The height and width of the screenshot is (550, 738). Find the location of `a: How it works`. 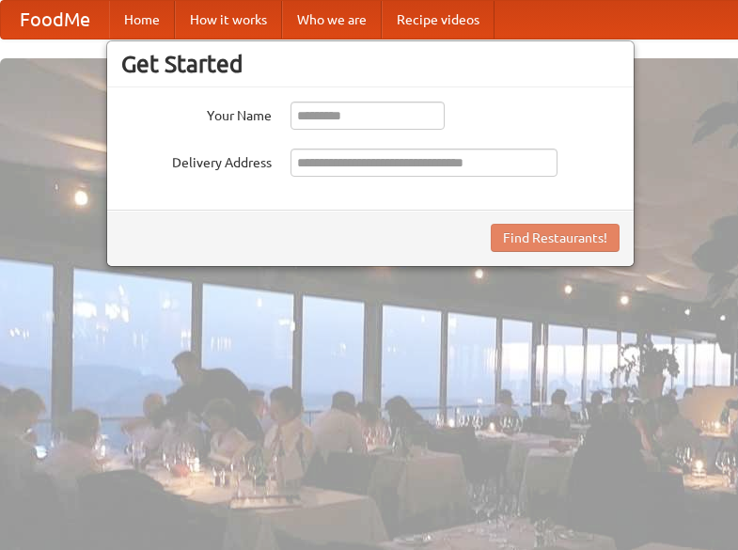

a: How it works is located at coordinates (228, 20).